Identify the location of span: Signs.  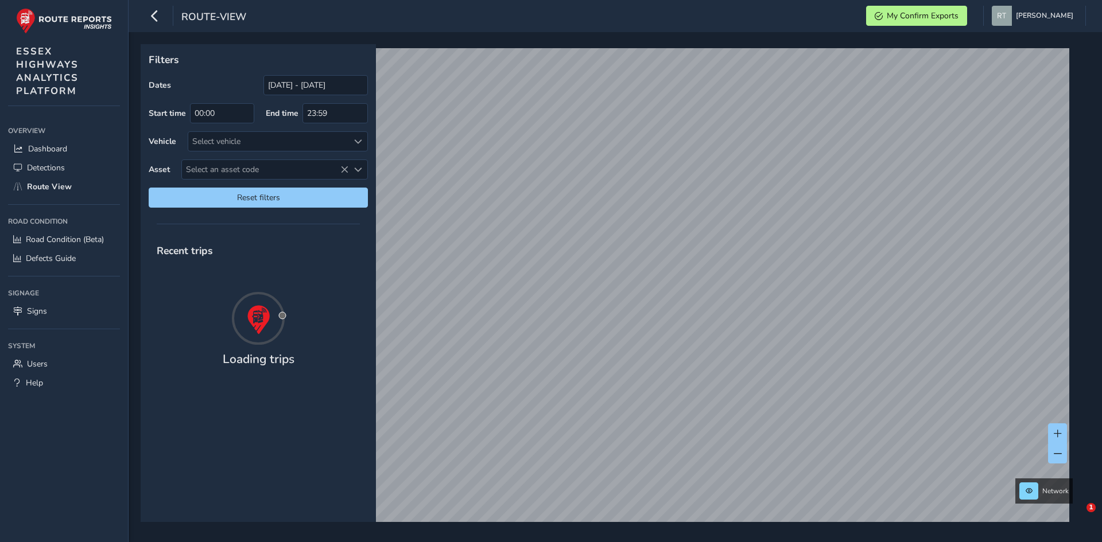
(37, 311).